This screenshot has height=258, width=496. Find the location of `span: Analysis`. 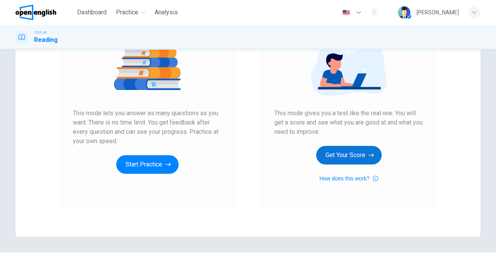

span: Analysis is located at coordinates (166, 12).